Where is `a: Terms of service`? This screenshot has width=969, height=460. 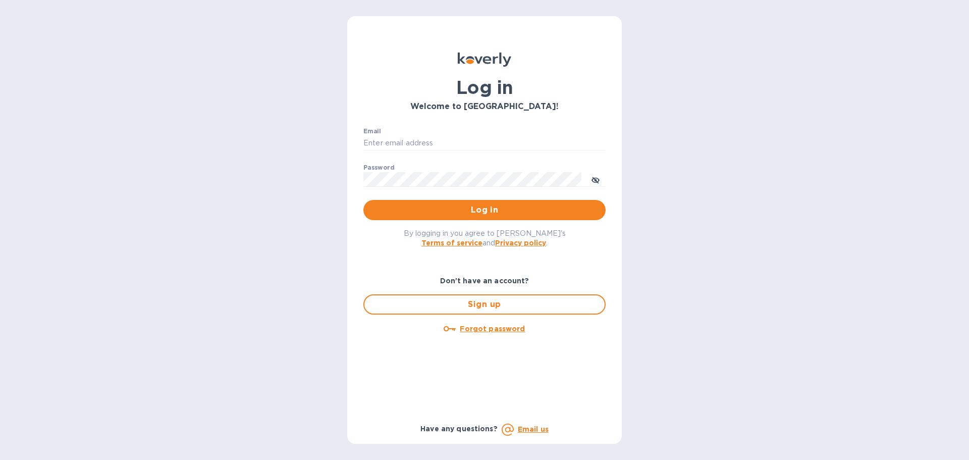
a: Terms of service is located at coordinates (452, 243).